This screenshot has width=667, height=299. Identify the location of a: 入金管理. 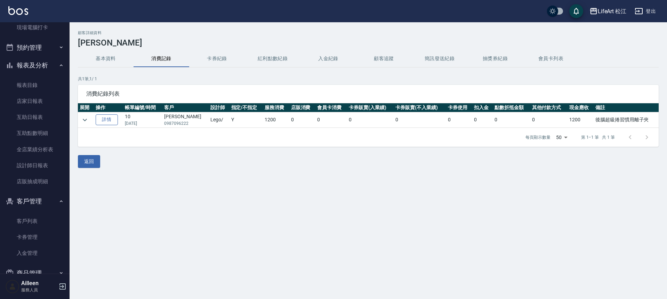
(35, 253).